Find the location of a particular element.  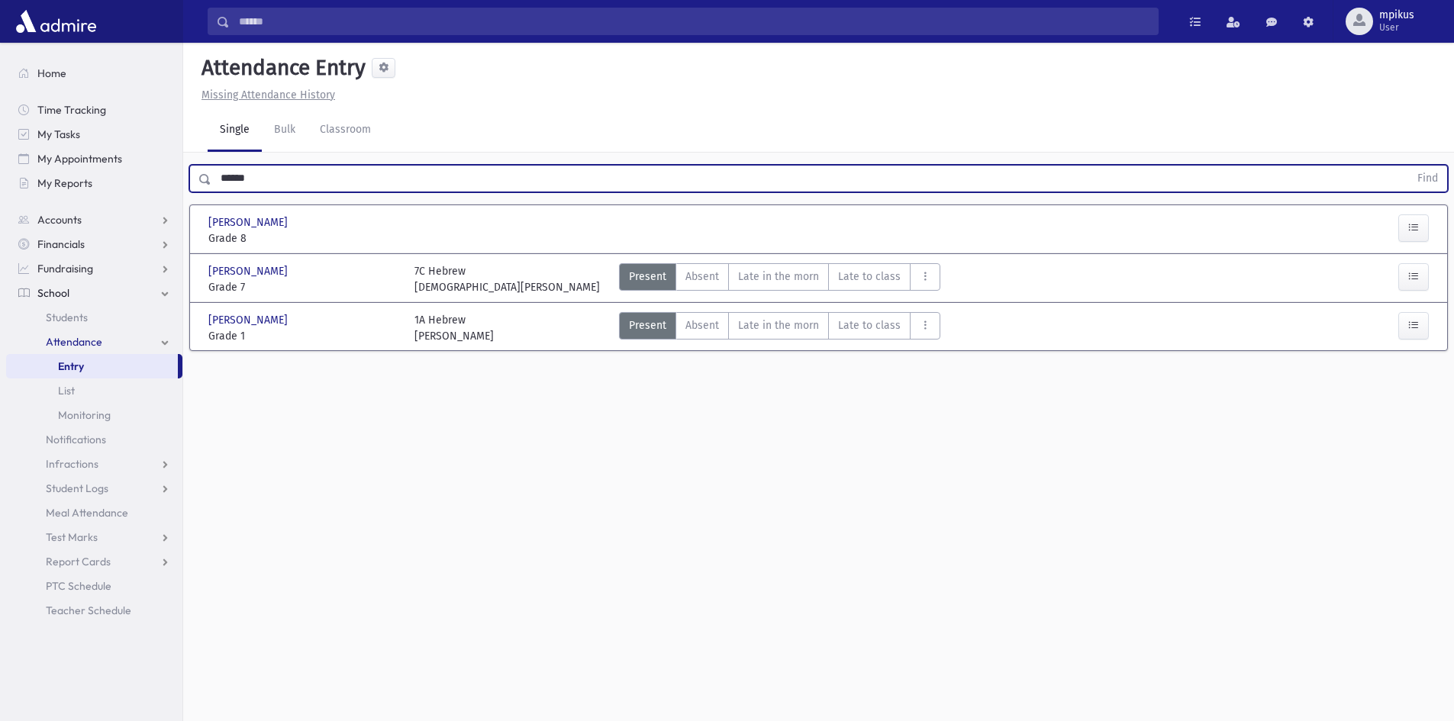

a: My Appointments is located at coordinates (94, 159).